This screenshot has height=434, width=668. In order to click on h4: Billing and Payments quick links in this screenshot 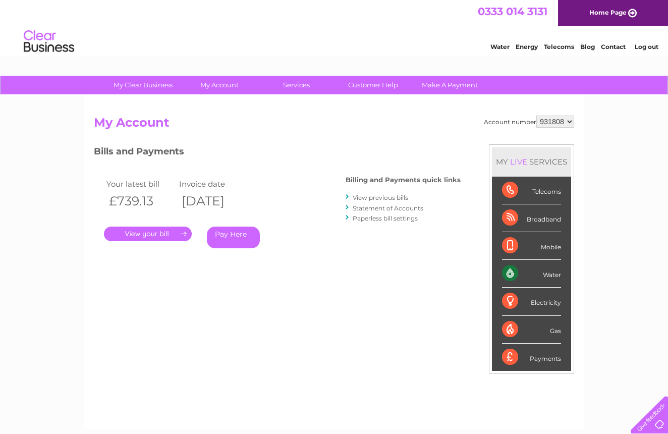, I will do `click(403, 180)`.